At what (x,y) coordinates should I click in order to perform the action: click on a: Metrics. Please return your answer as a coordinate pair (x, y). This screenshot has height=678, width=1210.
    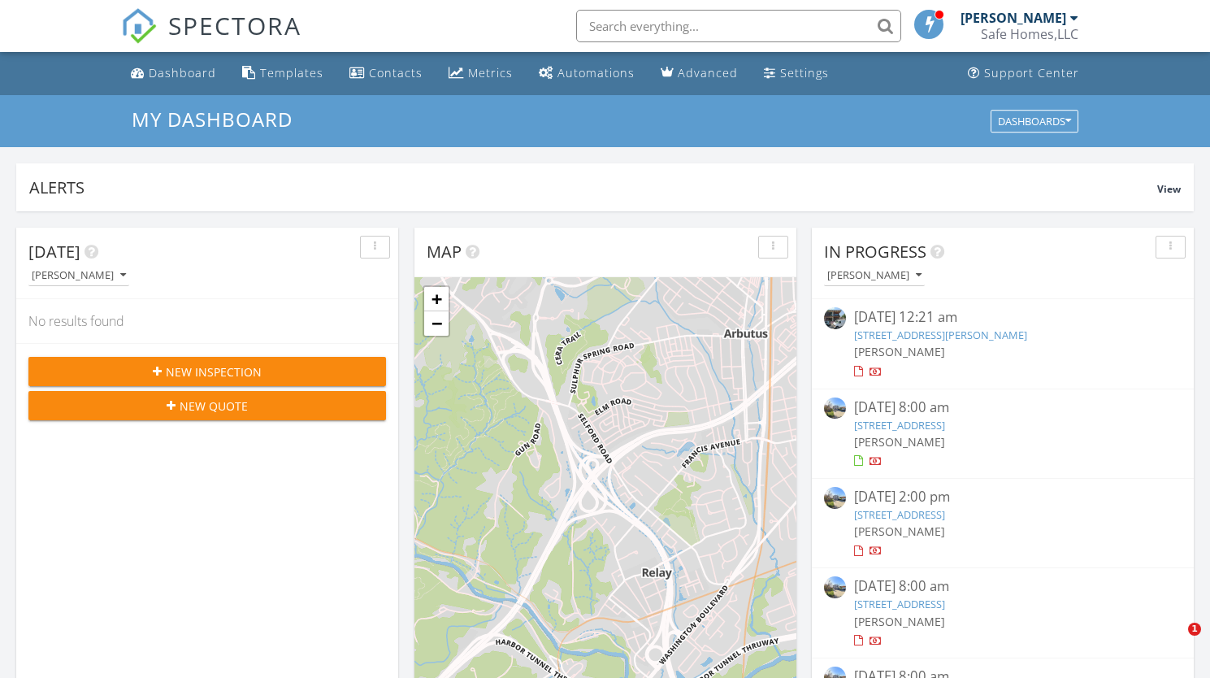
    Looking at the image, I should click on (480, 73).